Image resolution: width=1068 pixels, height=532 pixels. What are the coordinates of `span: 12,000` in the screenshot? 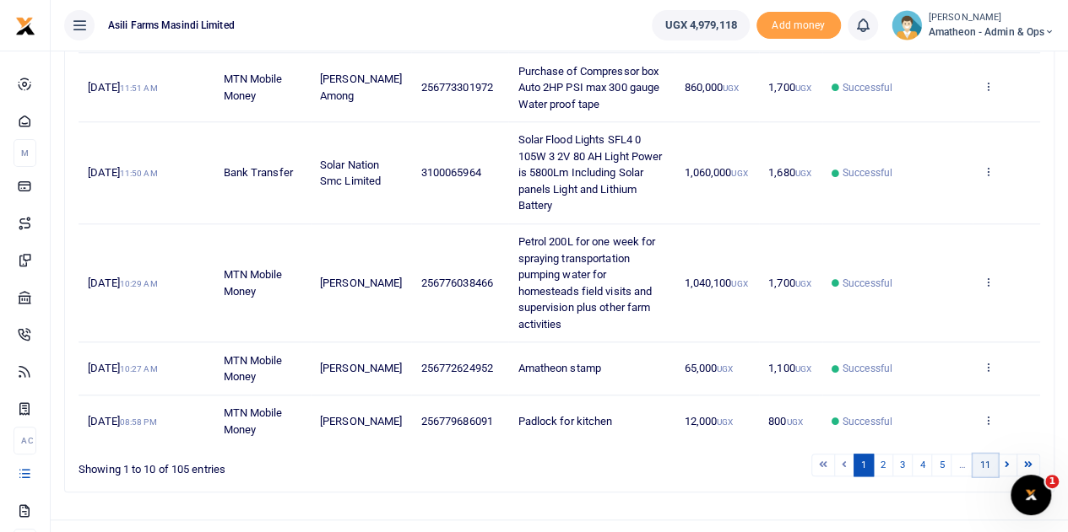 It's located at (708, 421).